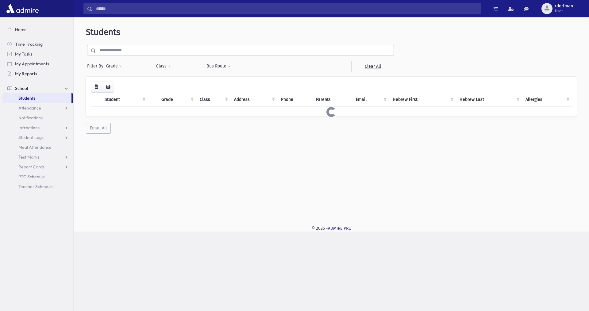 Image resolution: width=589 pixels, height=311 pixels. Describe the element at coordinates (38, 167) in the screenshot. I see `a: Report Cards` at that location.